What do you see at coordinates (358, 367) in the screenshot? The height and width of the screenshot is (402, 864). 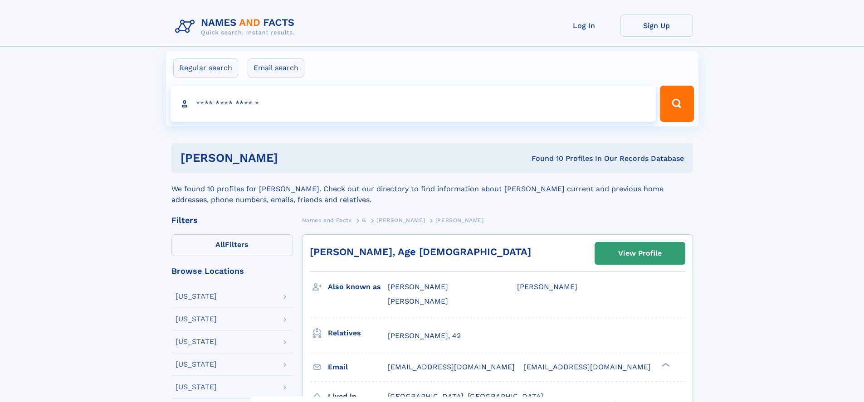 I see `h3: Email` at bounding box center [358, 367].